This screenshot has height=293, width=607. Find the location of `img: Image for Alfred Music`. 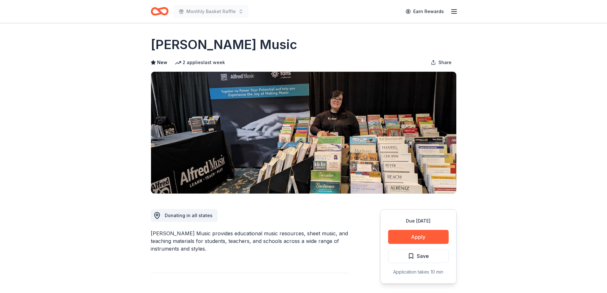

img: Image for Alfred Music is located at coordinates (304, 133).